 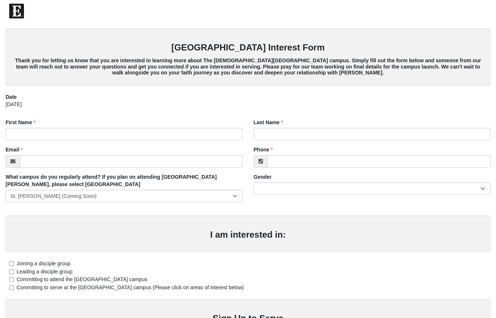 I want to click on h3: I am interested in:, so click(x=248, y=235).